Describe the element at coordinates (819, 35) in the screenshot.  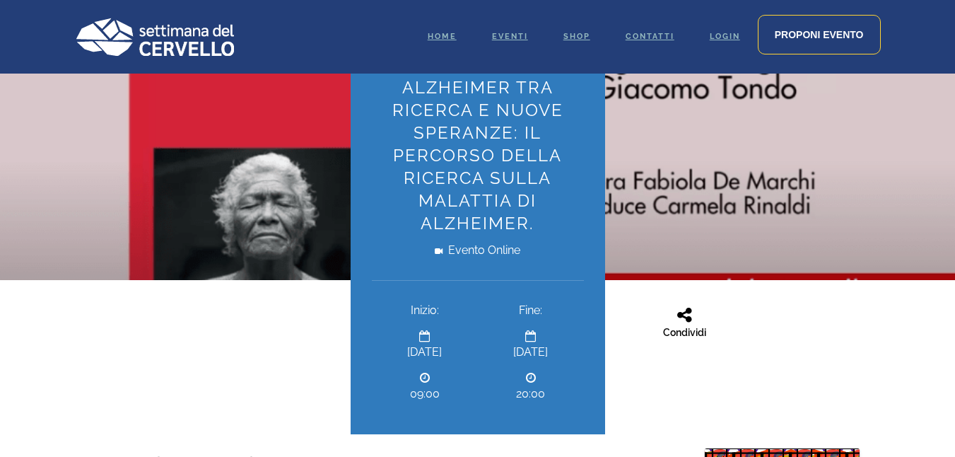
I see `a: Proponi evento` at that location.